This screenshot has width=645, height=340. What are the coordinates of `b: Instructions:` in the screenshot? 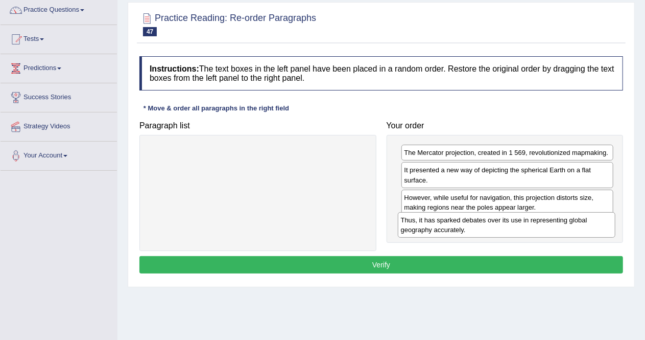 It's located at (174, 68).